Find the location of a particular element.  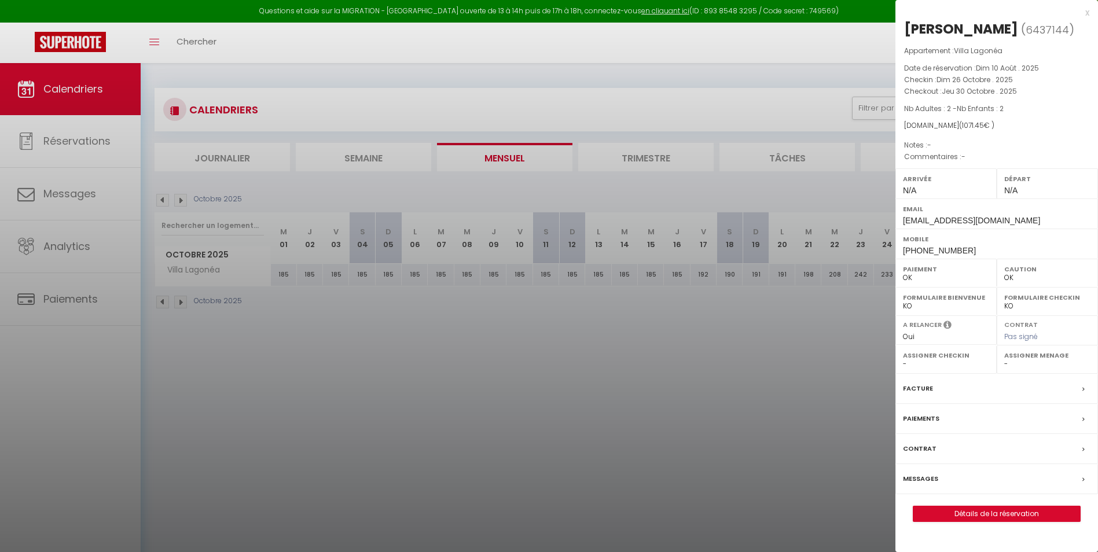

span: Dim 10 Août . 2025 is located at coordinates (1008, 68).